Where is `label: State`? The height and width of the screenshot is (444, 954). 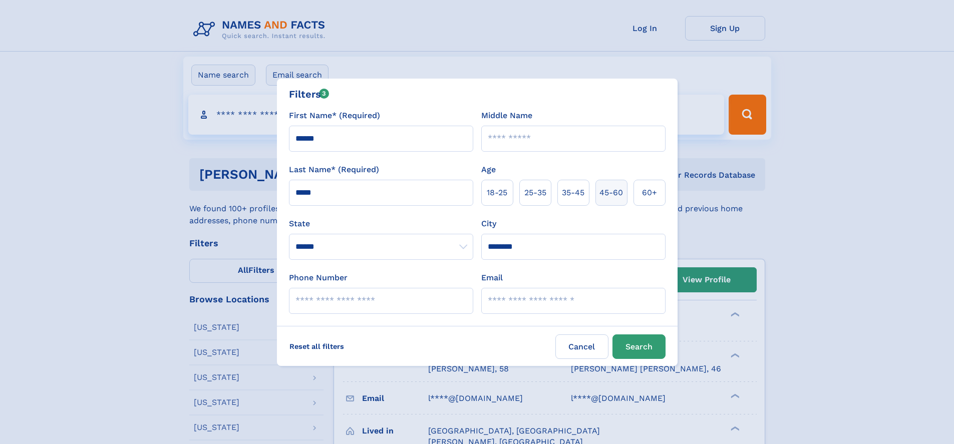 label: State is located at coordinates (381, 224).